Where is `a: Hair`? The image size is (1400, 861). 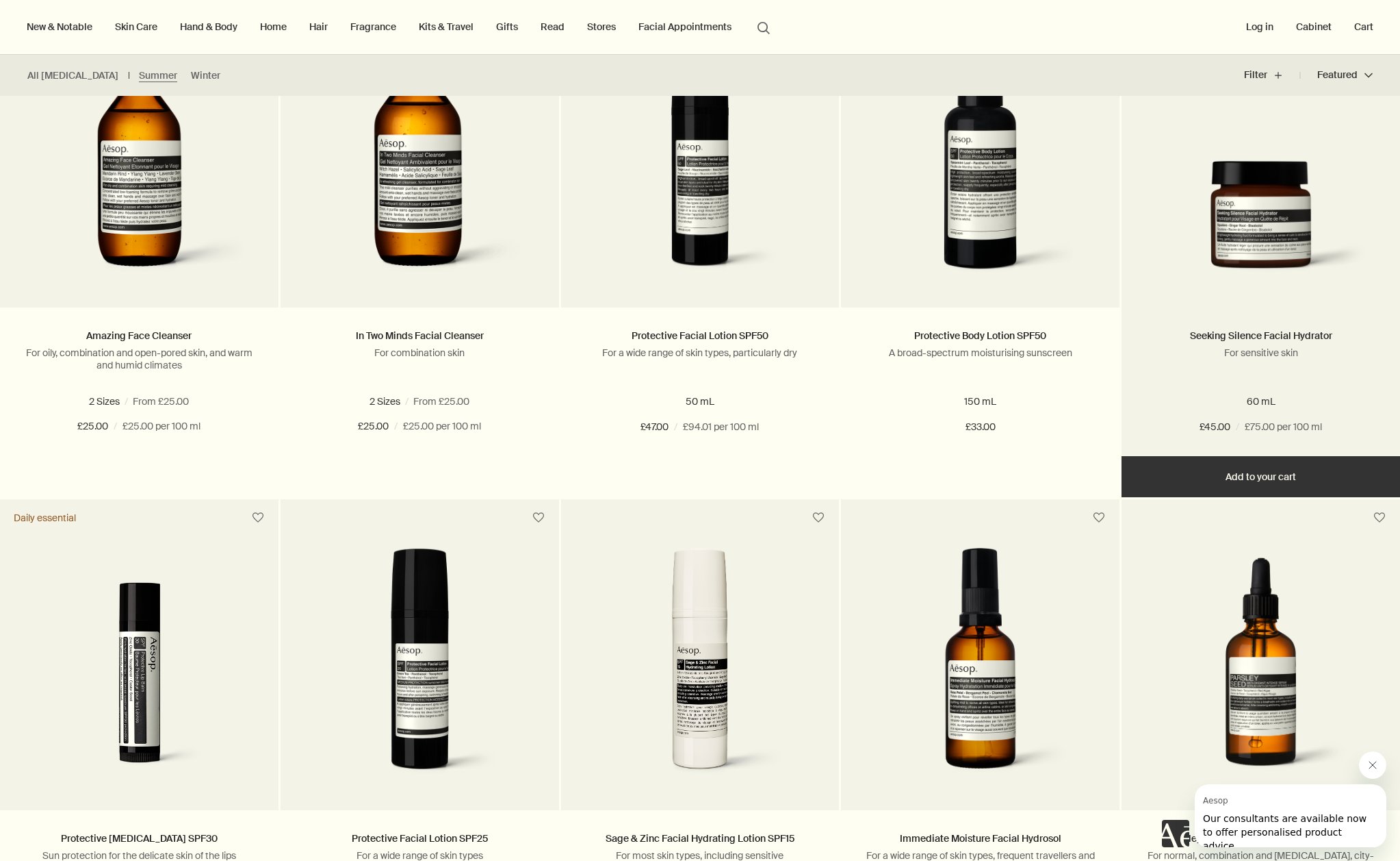 a: Hair is located at coordinates (318, 26).